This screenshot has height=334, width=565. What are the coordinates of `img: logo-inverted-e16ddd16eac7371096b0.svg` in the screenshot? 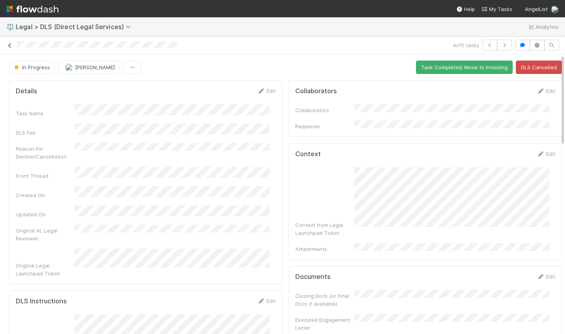 It's located at (32, 9).